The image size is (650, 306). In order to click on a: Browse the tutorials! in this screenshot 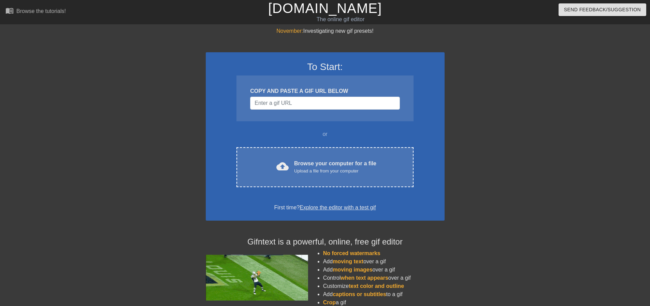, I will do `click(35, 12)`.